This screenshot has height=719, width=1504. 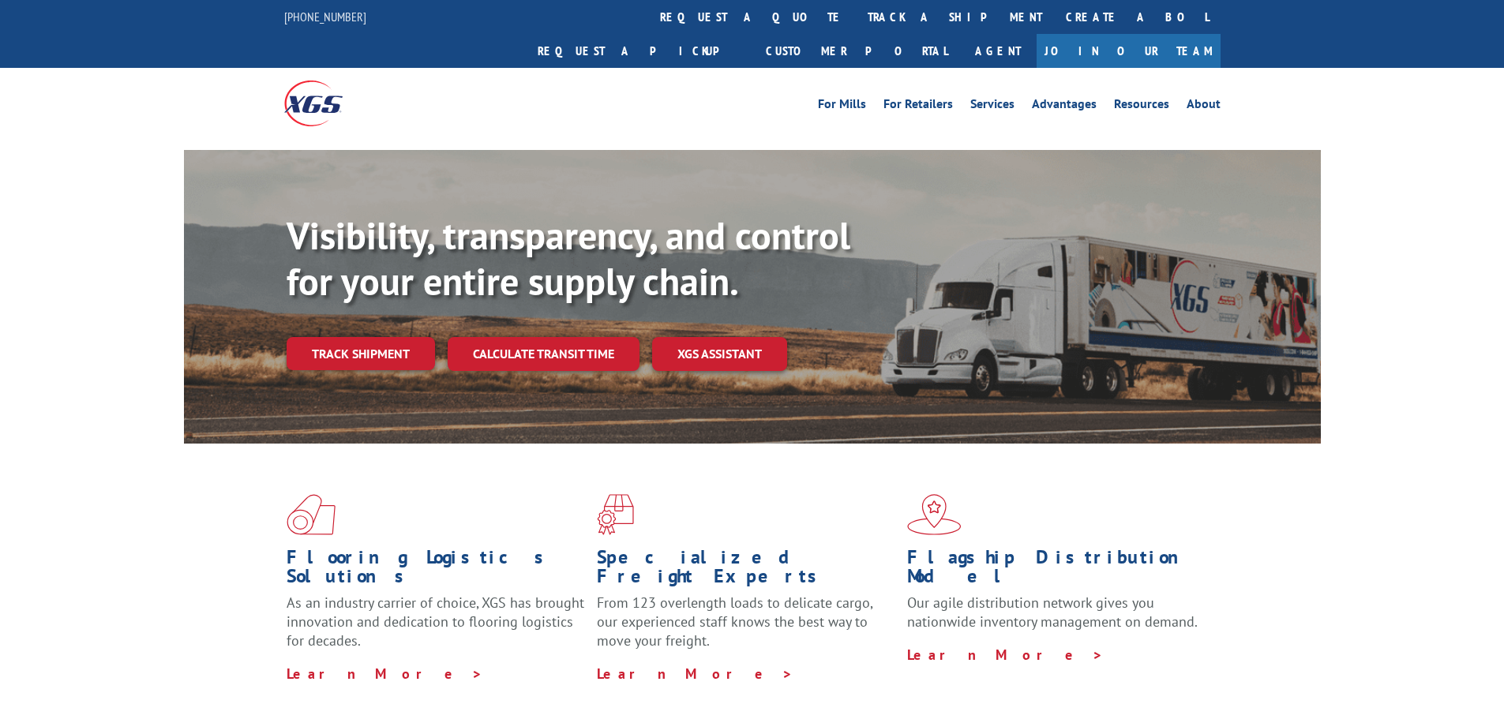 I want to click on a: Advantages, so click(x=1064, y=107).